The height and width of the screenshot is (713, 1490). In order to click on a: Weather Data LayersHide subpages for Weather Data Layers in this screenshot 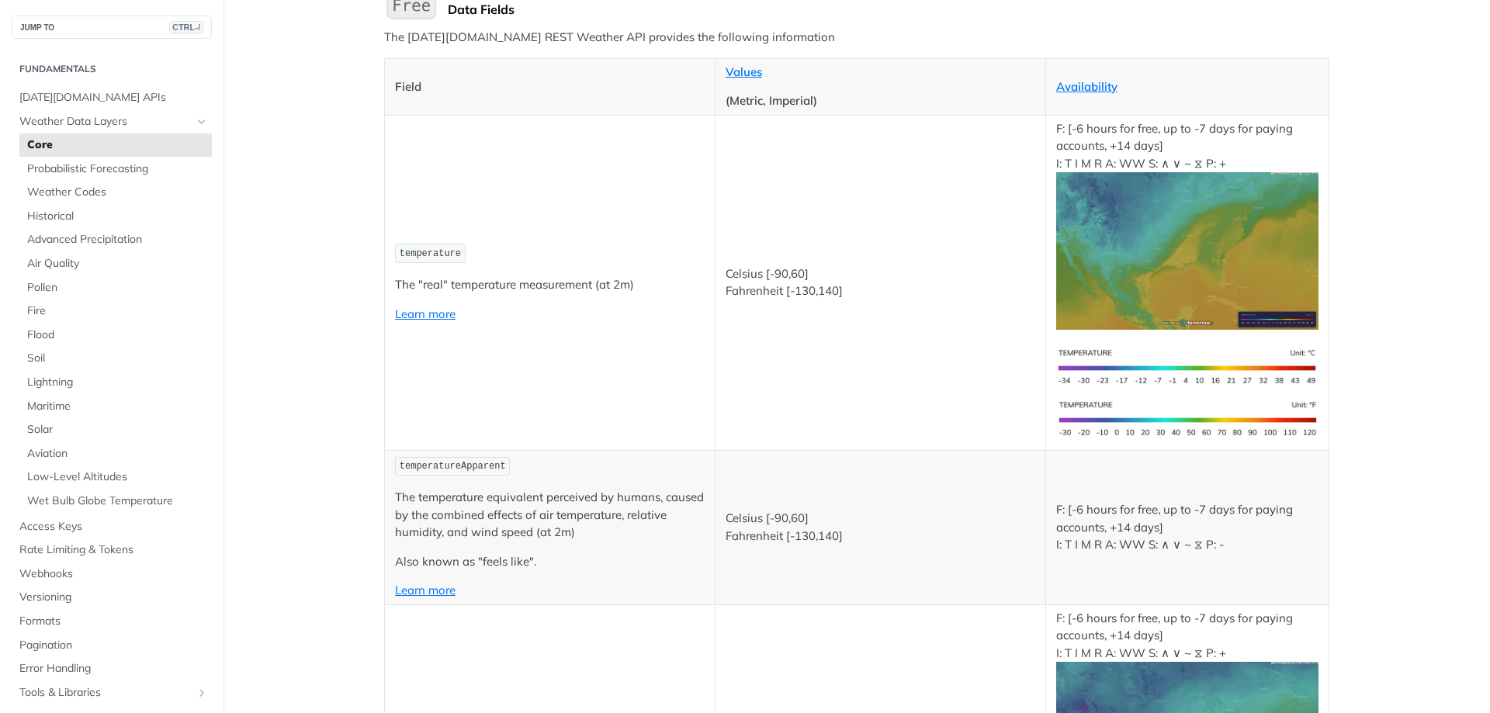, I will do `click(112, 122)`.